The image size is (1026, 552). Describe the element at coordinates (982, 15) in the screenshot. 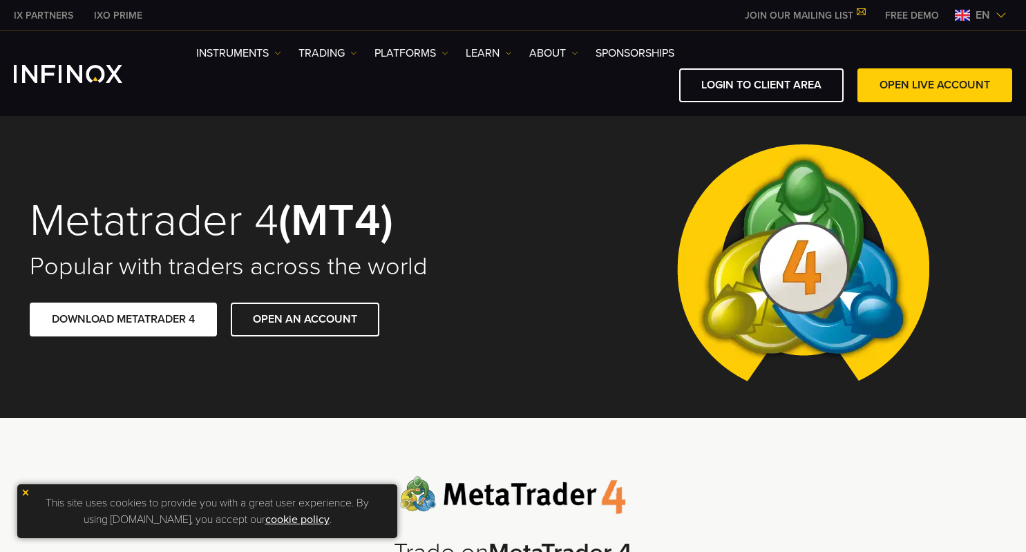

I see `span: en` at that location.